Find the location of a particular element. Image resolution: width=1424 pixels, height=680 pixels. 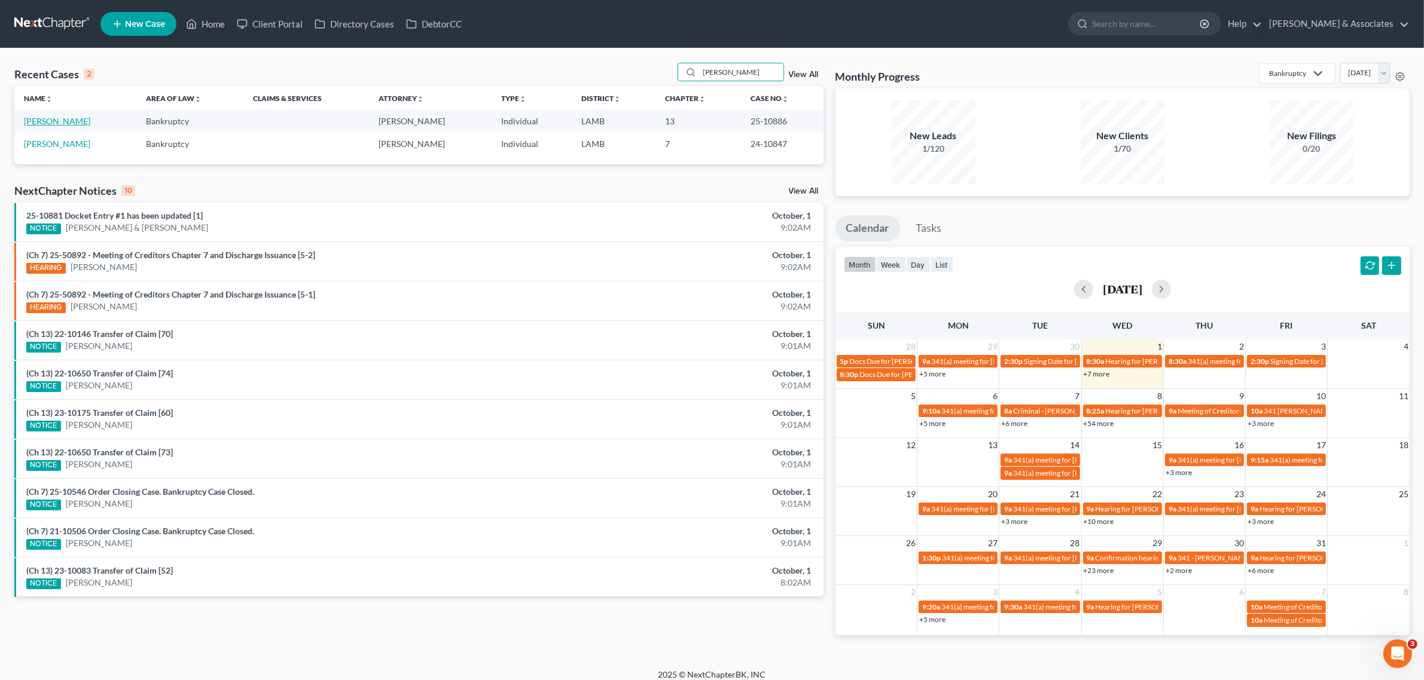

span: 26 is located at coordinates (911, 544).